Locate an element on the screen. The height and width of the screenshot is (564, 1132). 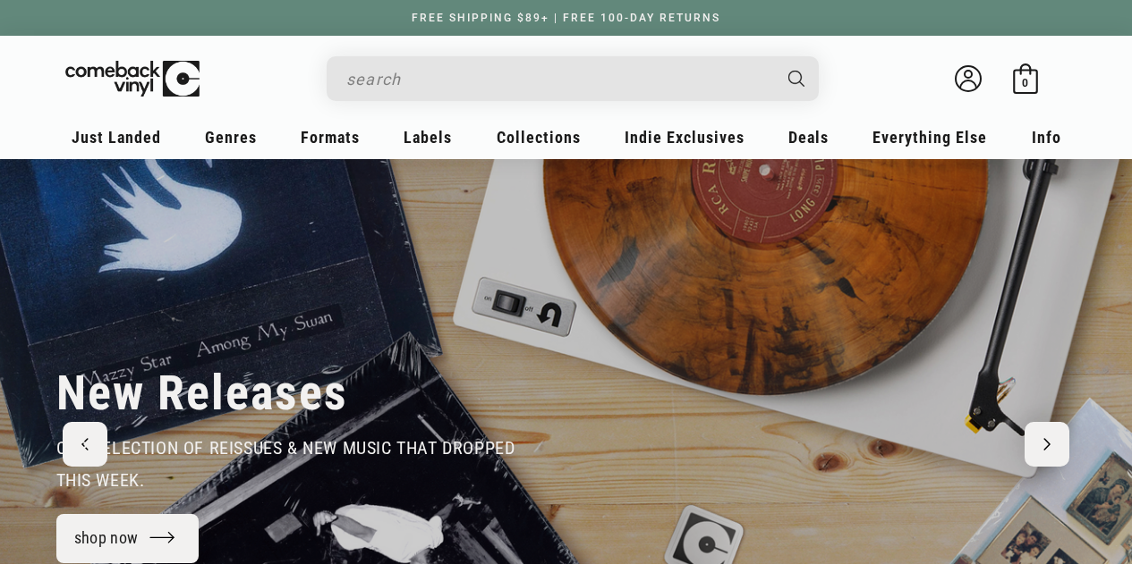
span: Indie Exclusives is located at coordinates (684, 137).